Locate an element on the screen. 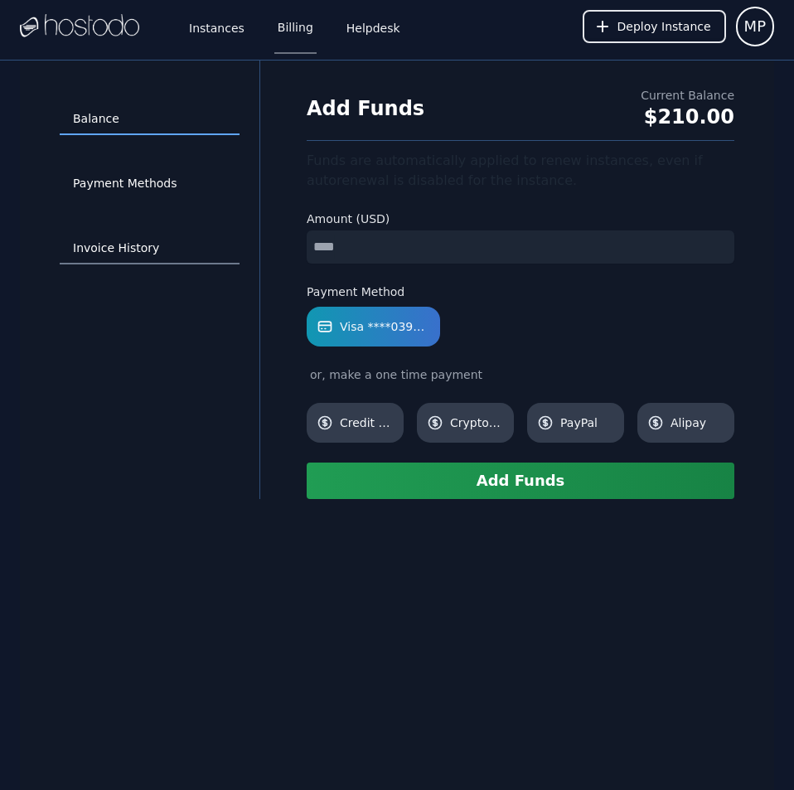 The height and width of the screenshot is (790, 794). span: Credit Card is located at coordinates (366, 423).